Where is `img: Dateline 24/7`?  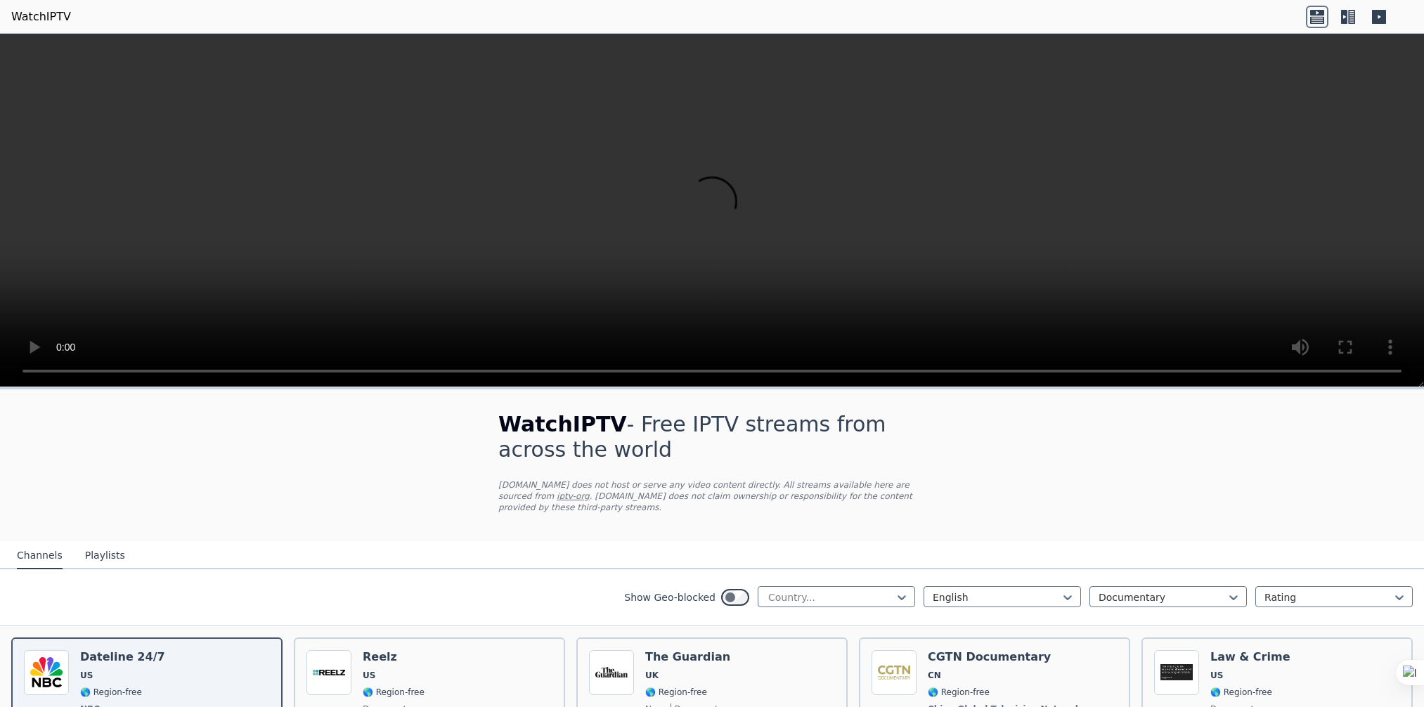 img: Dateline 24/7 is located at coordinates (46, 673).